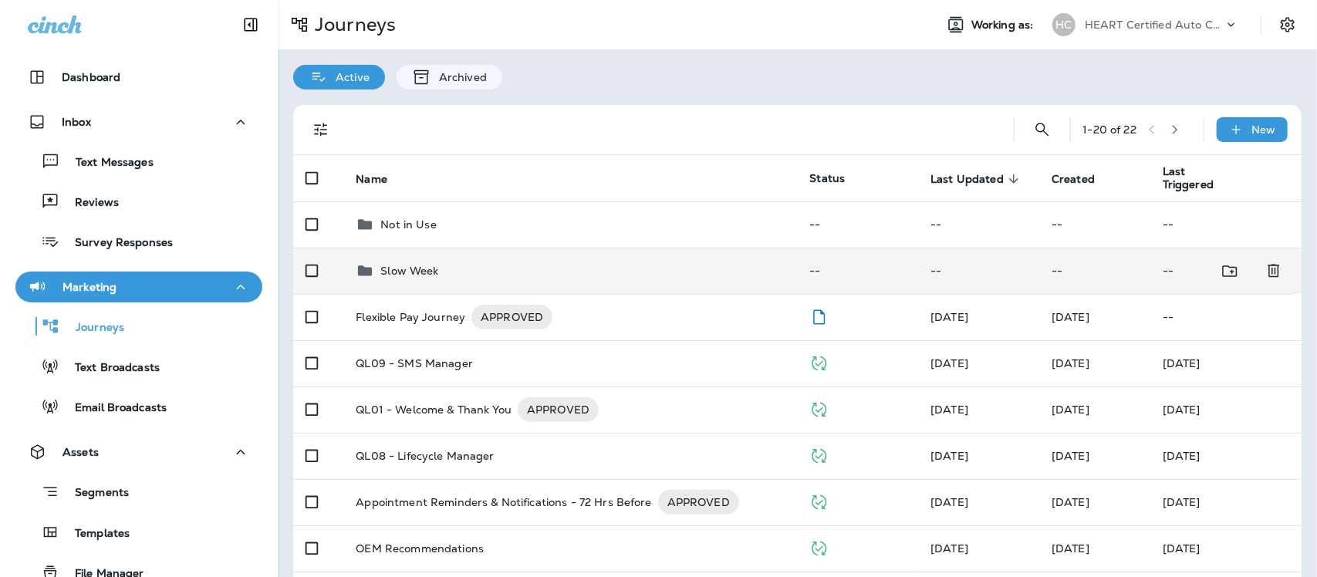 The height and width of the screenshot is (577, 1317). I want to click on button: Templates, so click(139, 532).